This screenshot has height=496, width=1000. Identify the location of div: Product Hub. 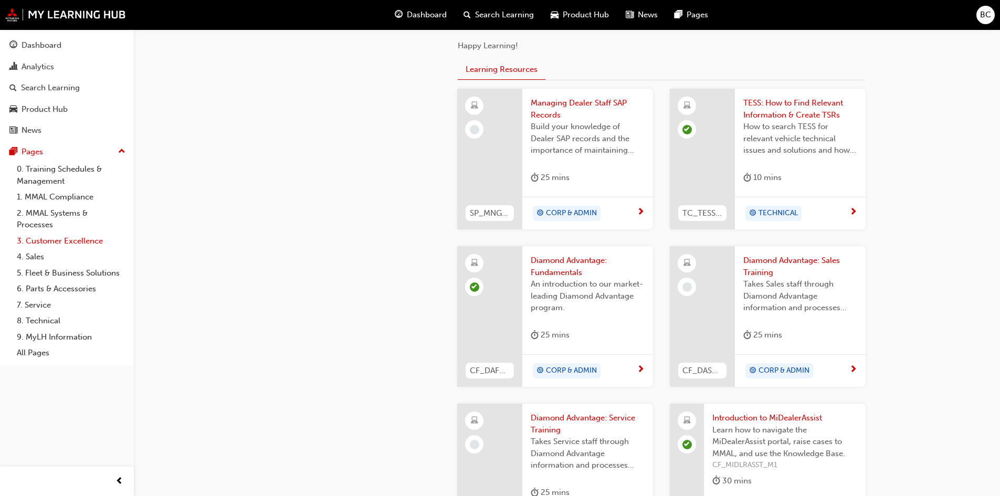
(45, 109).